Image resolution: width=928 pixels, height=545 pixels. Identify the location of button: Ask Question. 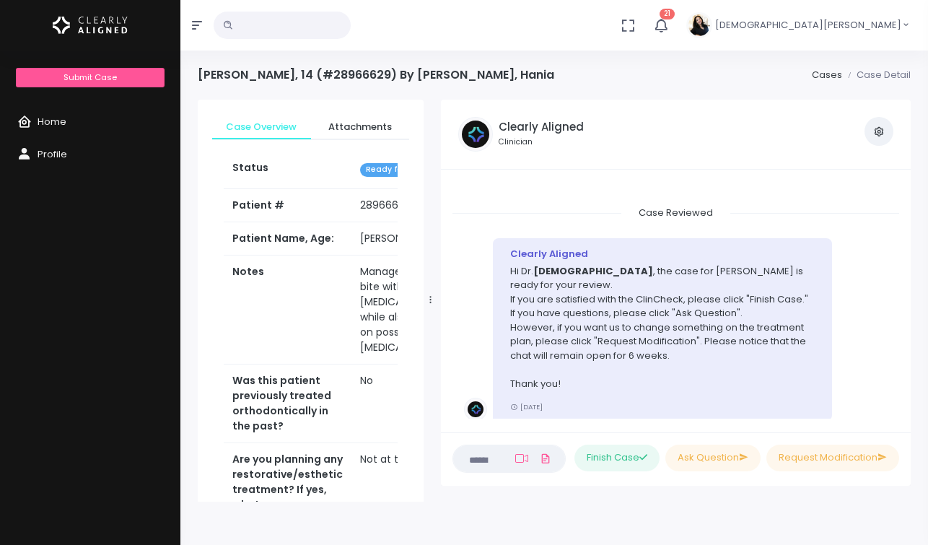
(713, 458).